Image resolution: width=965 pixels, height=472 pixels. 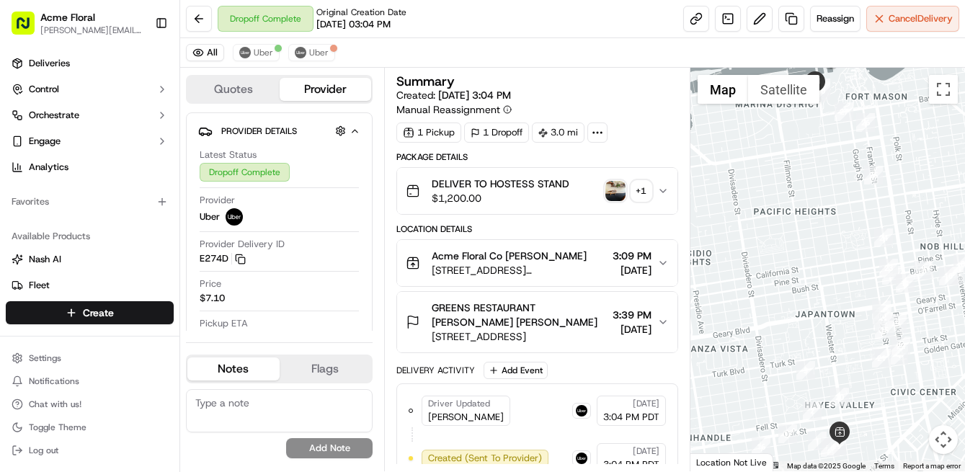 I want to click on span: 3:39 PM, so click(x=632, y=315).